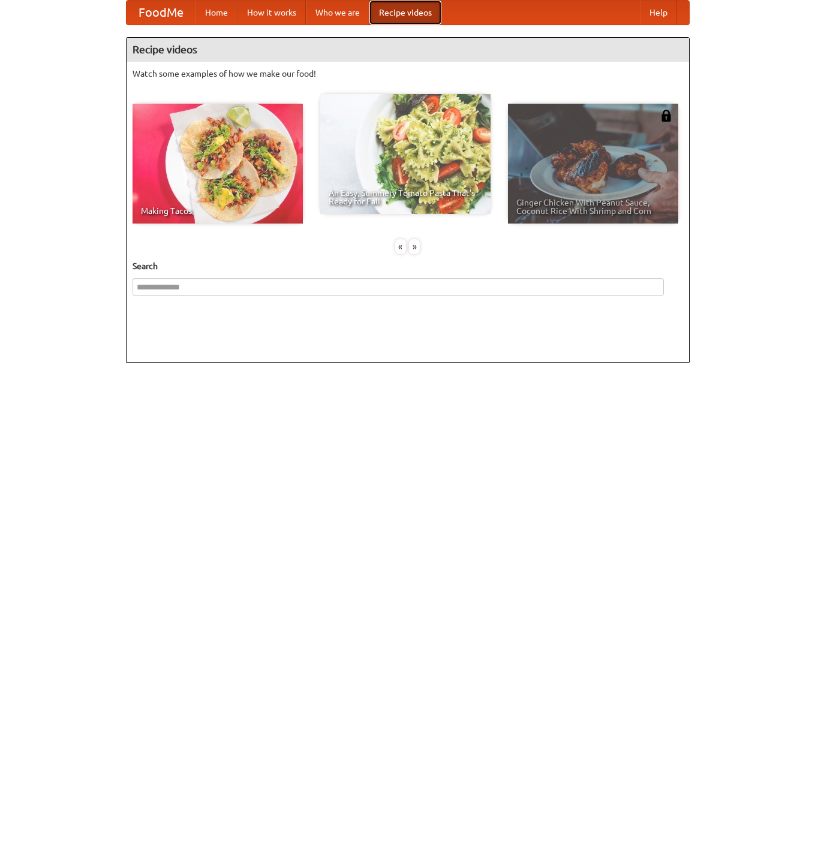 The image size is (815, 848). Describe the element at coordinates (405, 154) in the screenshot. I see `a: An Easy, Summery Tomato Pasta That's Ready for Fall` at that location.